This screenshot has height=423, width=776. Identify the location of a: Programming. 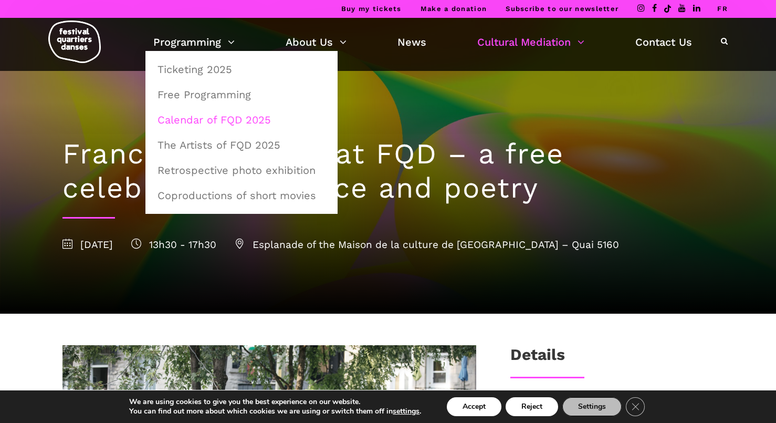
(194, 42).